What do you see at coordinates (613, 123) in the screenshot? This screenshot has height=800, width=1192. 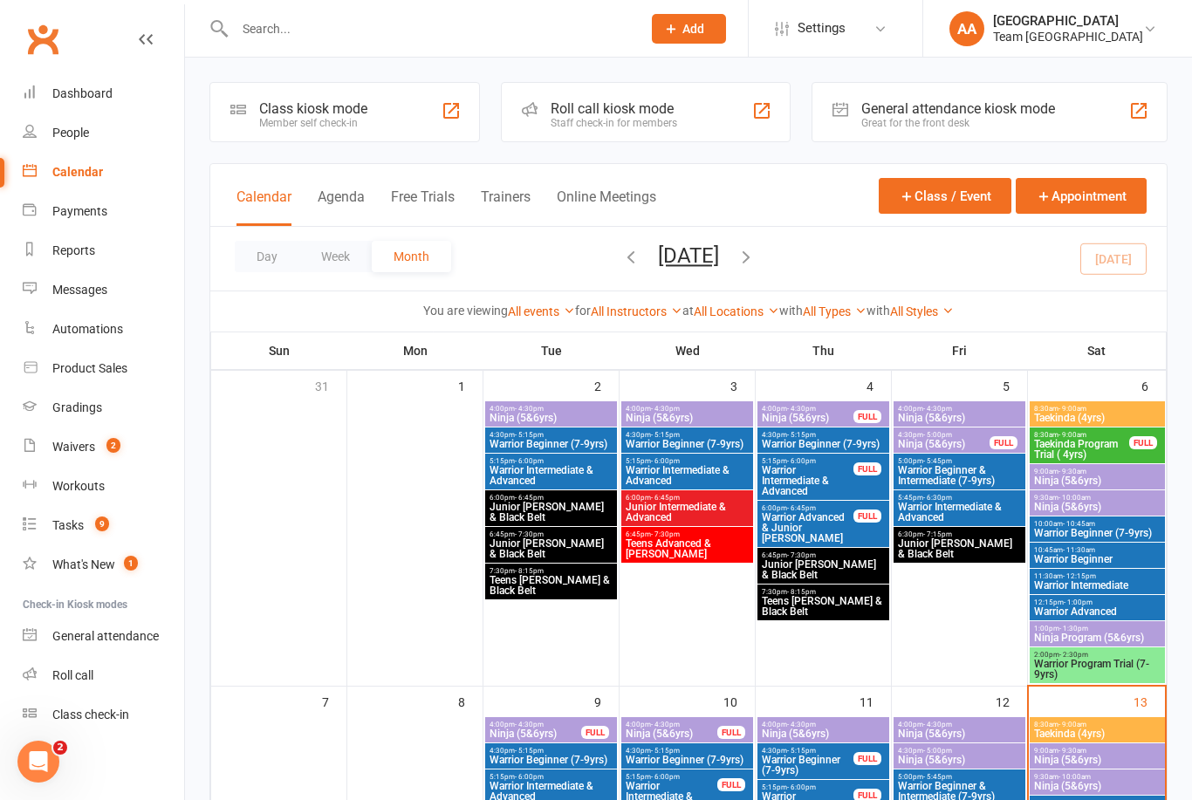 I see `div: Staff check-in for members` at bounding box center [613, 123].